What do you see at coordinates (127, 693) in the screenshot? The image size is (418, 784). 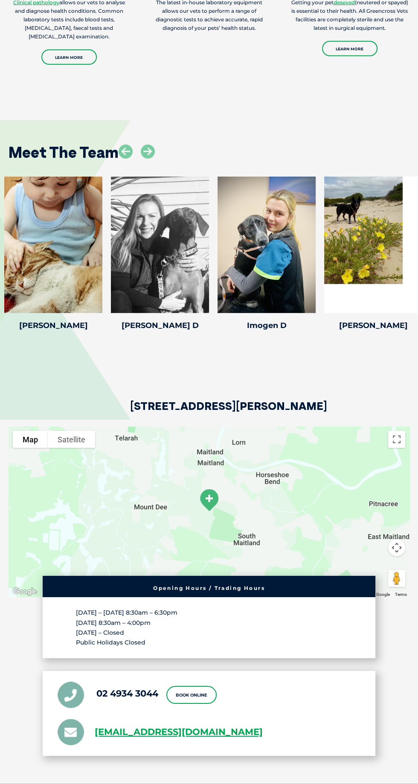 I see `a: 02 4934 3044` at bounding box center [127, 693].